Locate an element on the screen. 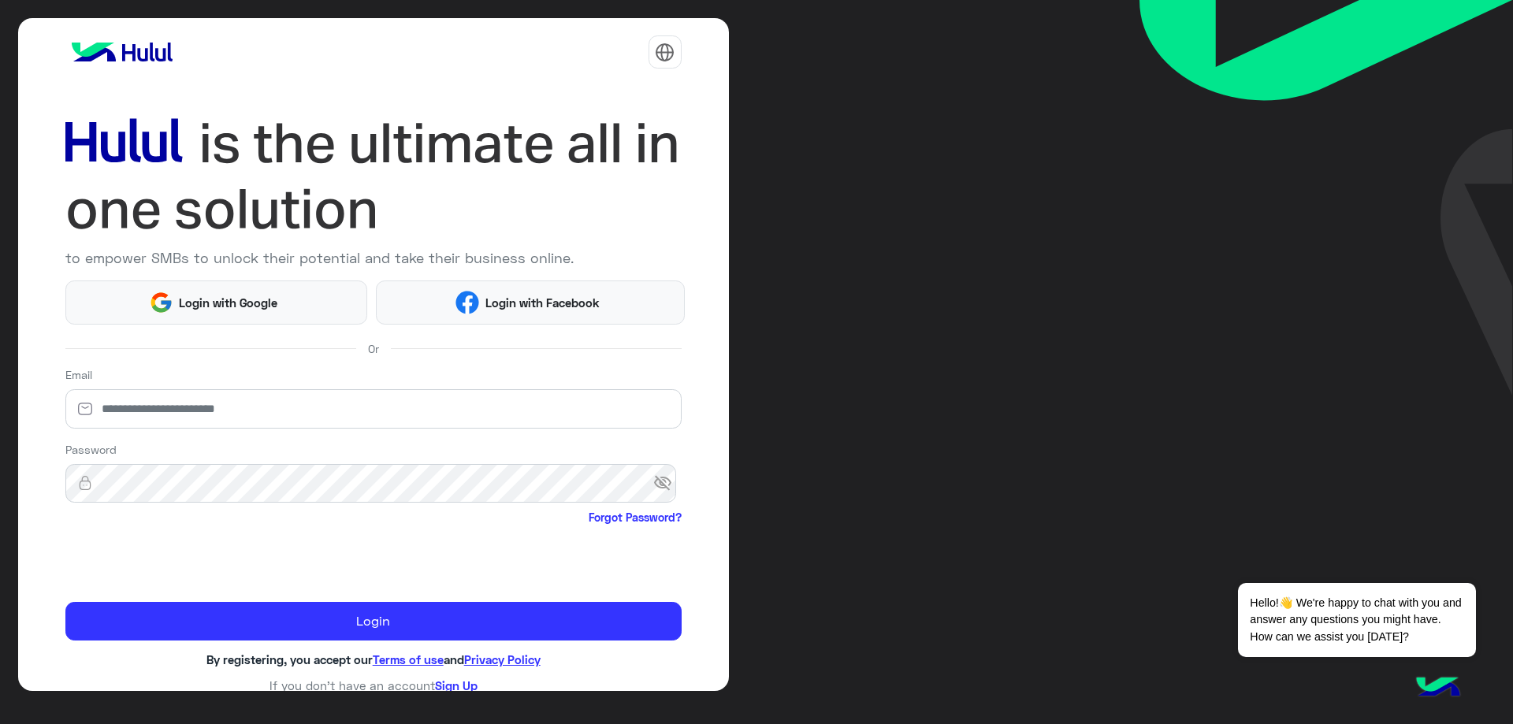  span: By registering, you accept our is located at coordinates (289, 659).